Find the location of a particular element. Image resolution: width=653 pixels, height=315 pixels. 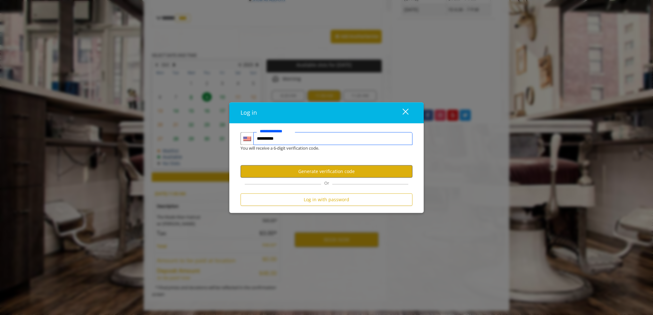

button: Log in with password is located at coordinates (327, 200).